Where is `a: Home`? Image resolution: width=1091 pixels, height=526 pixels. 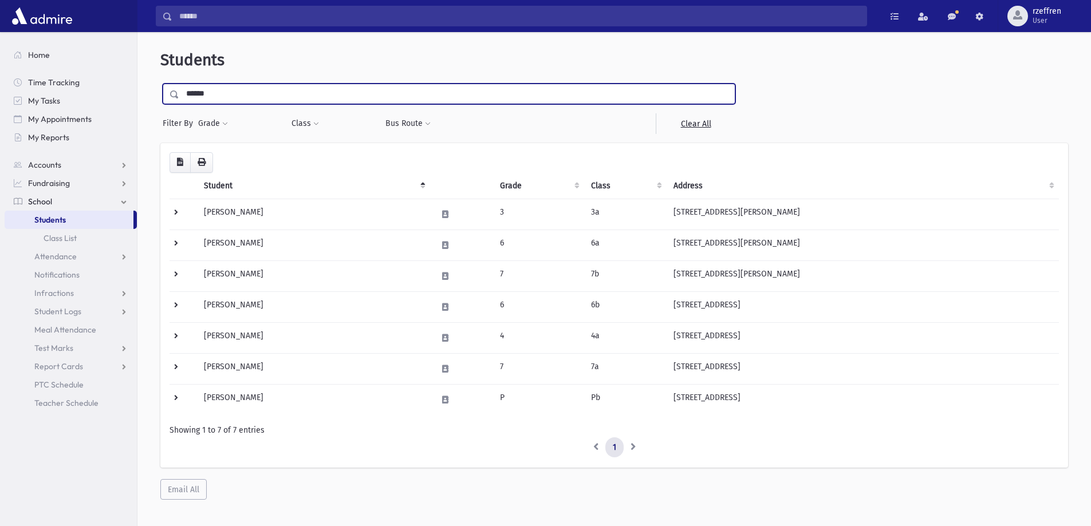
a: Home is located at coordinates (70, 55).